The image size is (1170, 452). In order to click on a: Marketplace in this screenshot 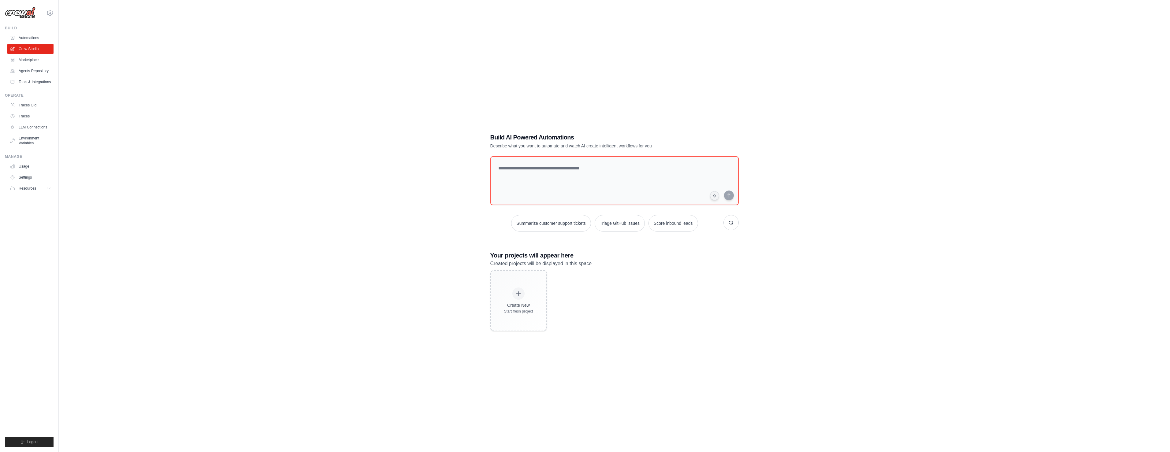, I will do `click(30, 60)`.